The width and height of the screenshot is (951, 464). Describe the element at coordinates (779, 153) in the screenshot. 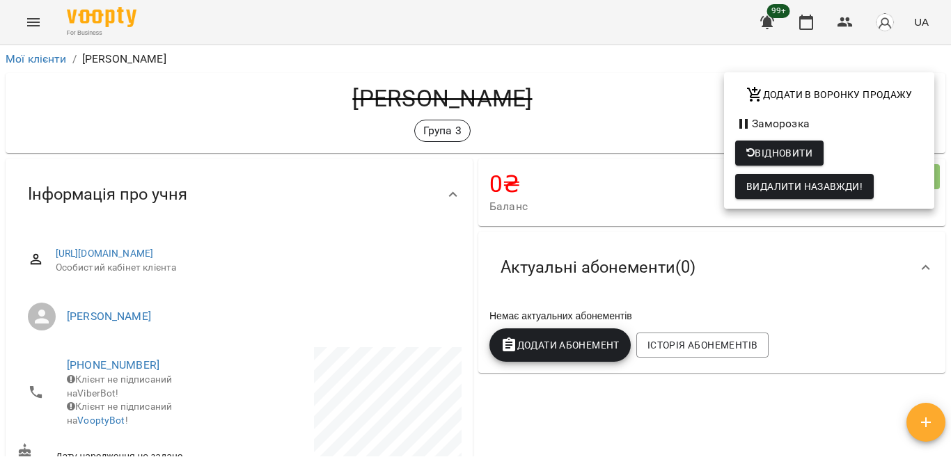

I see `button: Відновити` at that location.